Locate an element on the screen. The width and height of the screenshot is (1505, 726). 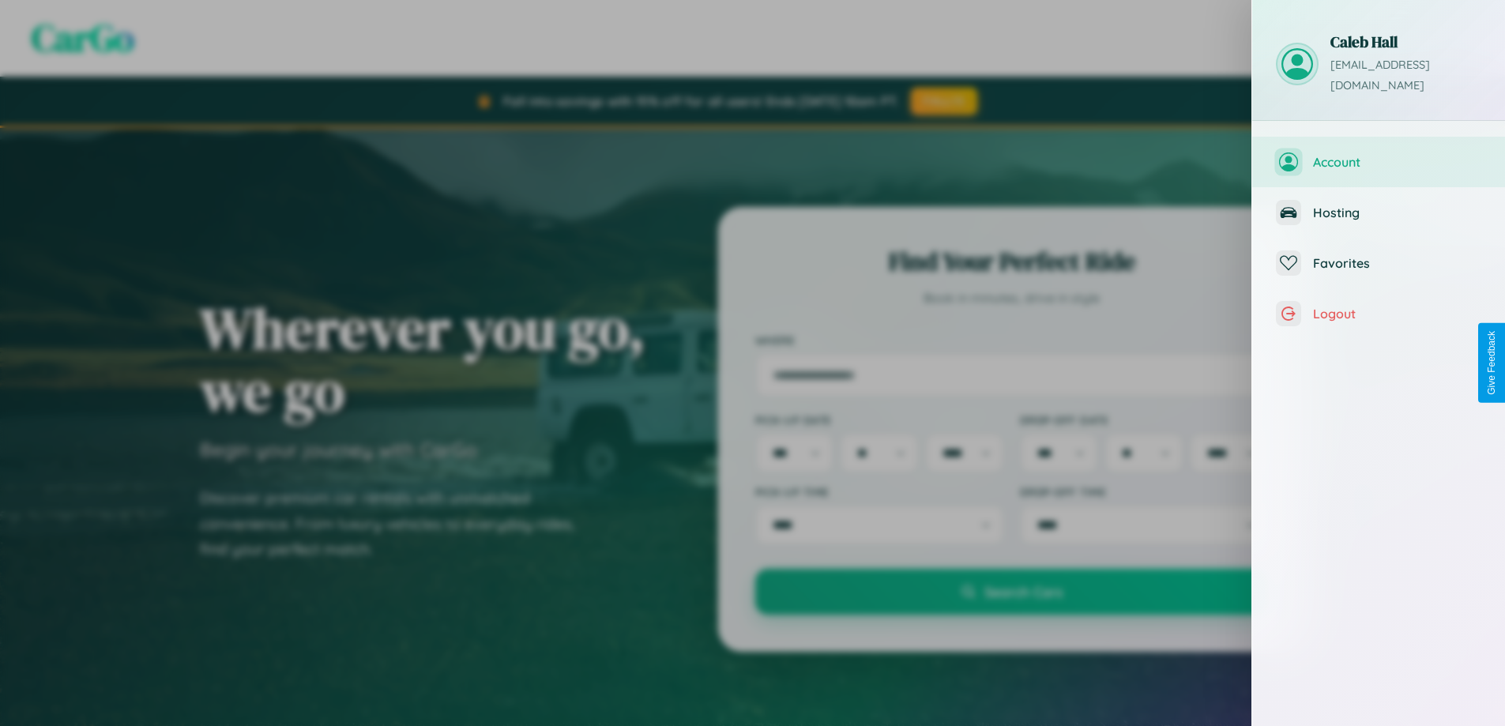
h3: Caleb Hall is located at coordinates (1405, 42).